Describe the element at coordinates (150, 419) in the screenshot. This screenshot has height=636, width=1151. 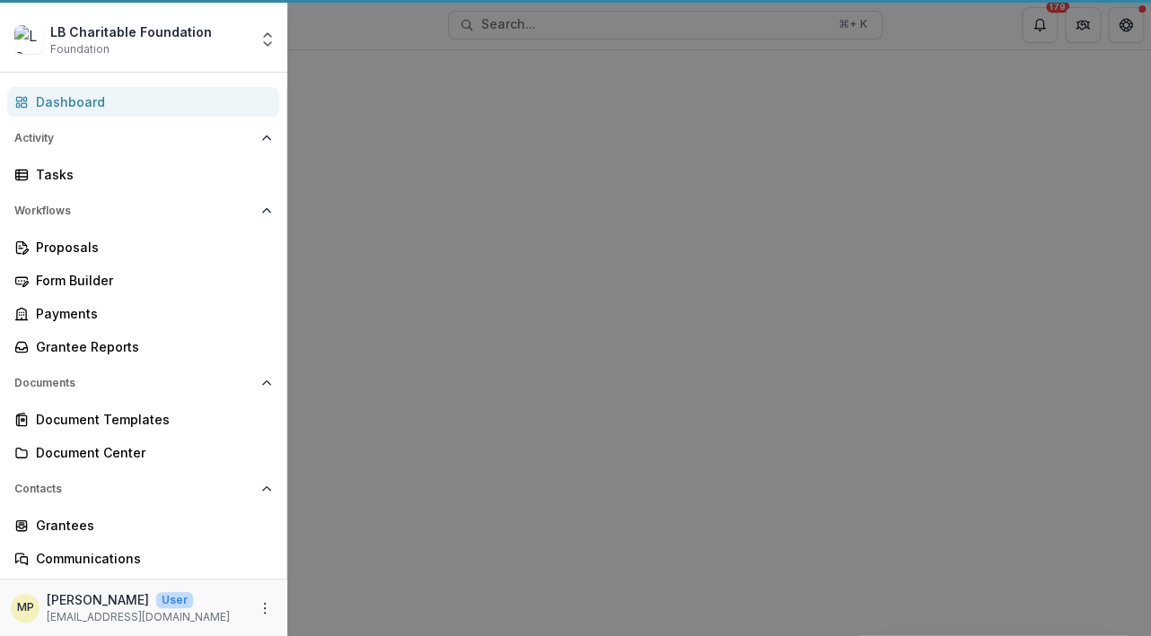
I see `div: Document Templates` at that location.